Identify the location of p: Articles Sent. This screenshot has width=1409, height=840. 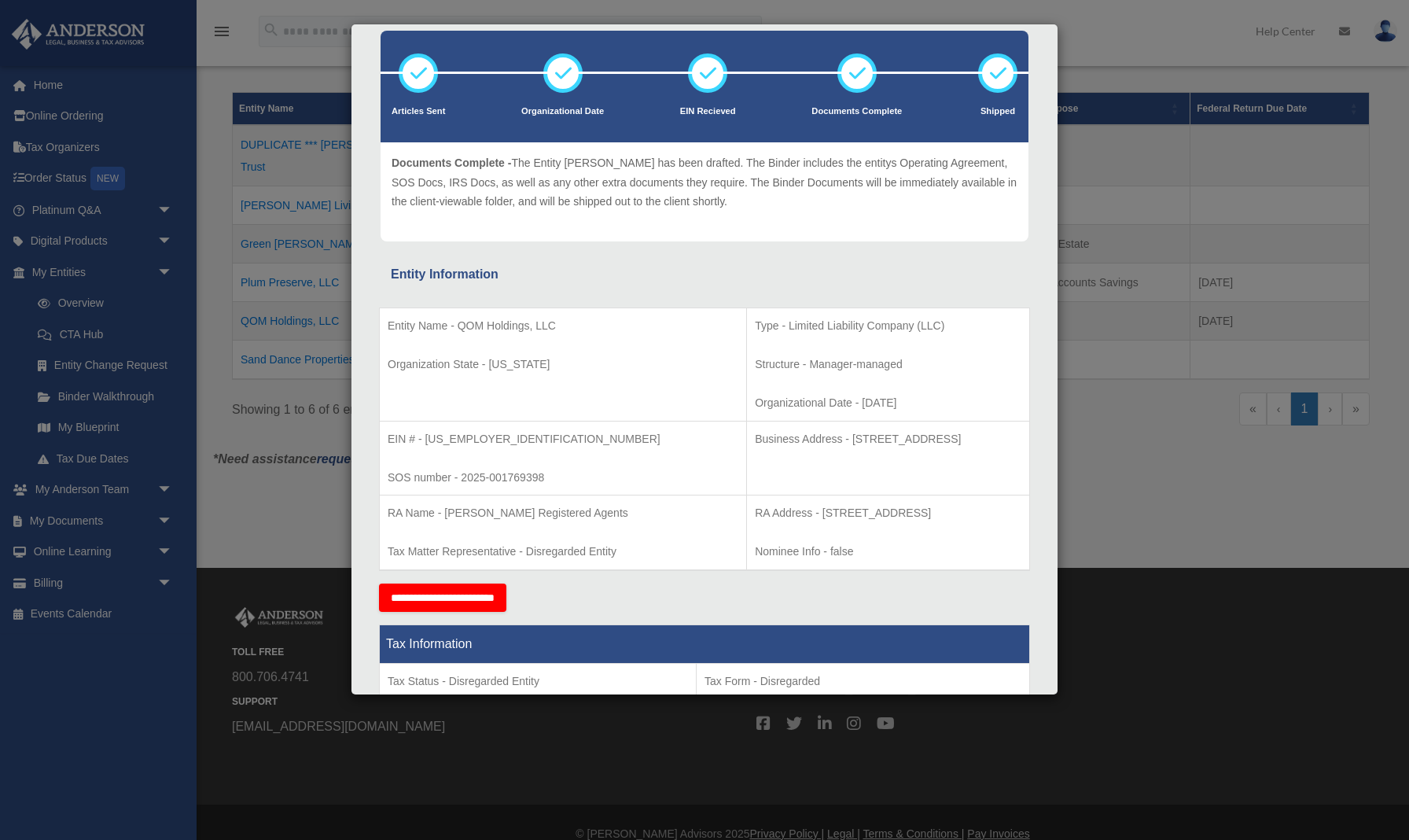
(419, 111).